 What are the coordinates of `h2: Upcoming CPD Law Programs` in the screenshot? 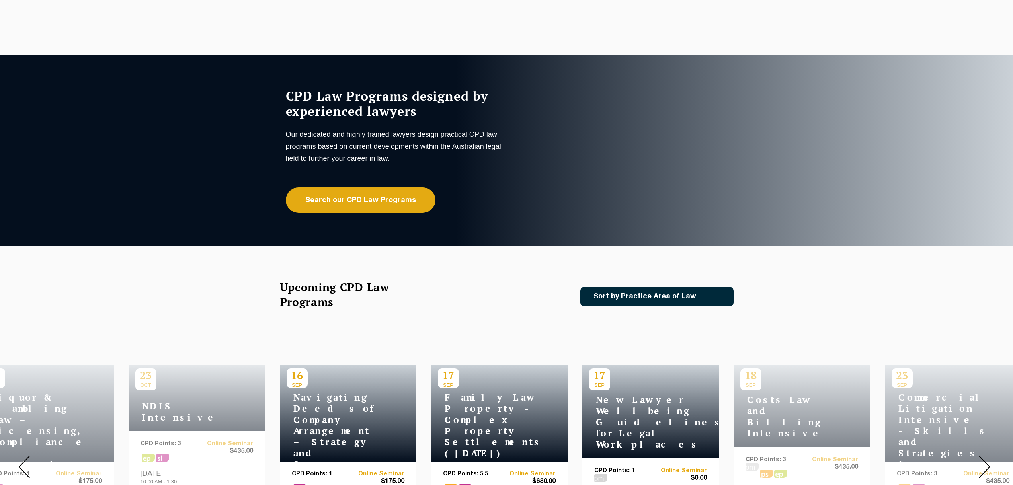 It's located at (344, 295).